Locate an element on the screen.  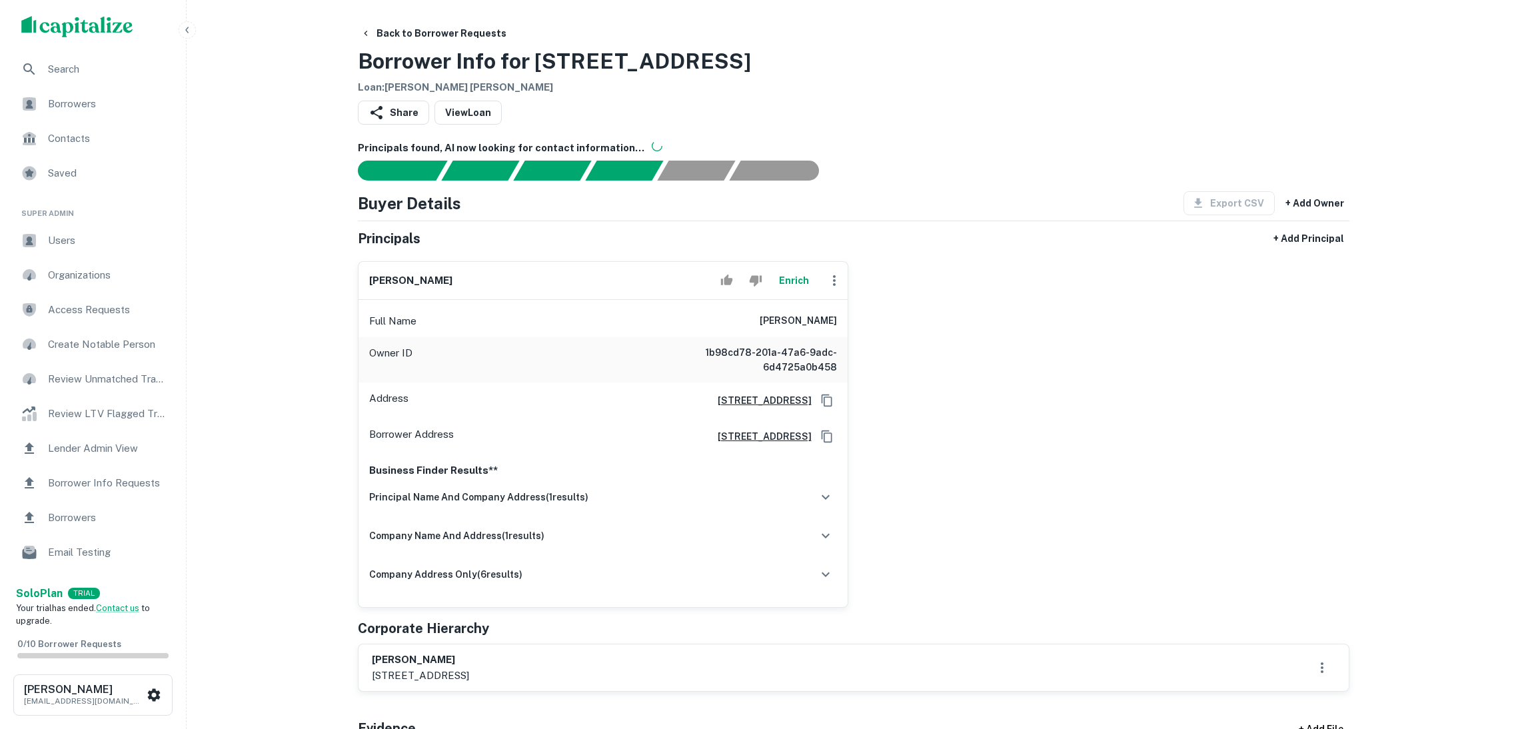
a: Email Testing is located at coordinates (93, 552).